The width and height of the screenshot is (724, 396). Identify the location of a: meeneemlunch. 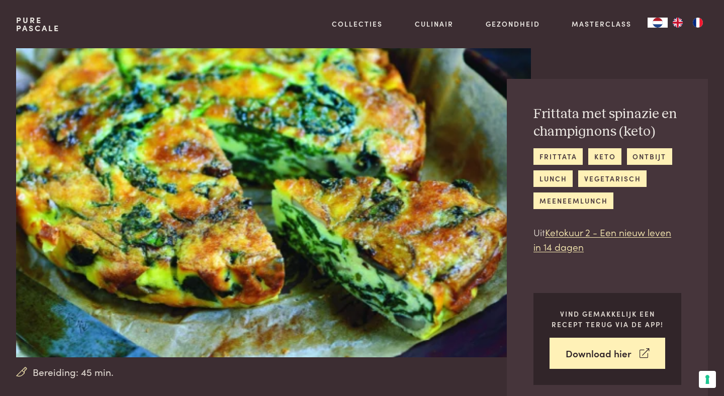
(573, 201).